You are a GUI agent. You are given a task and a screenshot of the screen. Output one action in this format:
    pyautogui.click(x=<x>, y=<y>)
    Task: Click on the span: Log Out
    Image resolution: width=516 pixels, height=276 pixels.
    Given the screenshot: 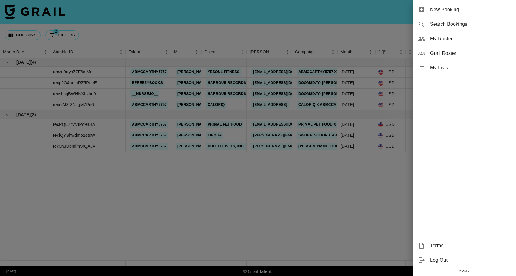 What is the action you would take?
    pyautogui.click(x=471, y=260)
    